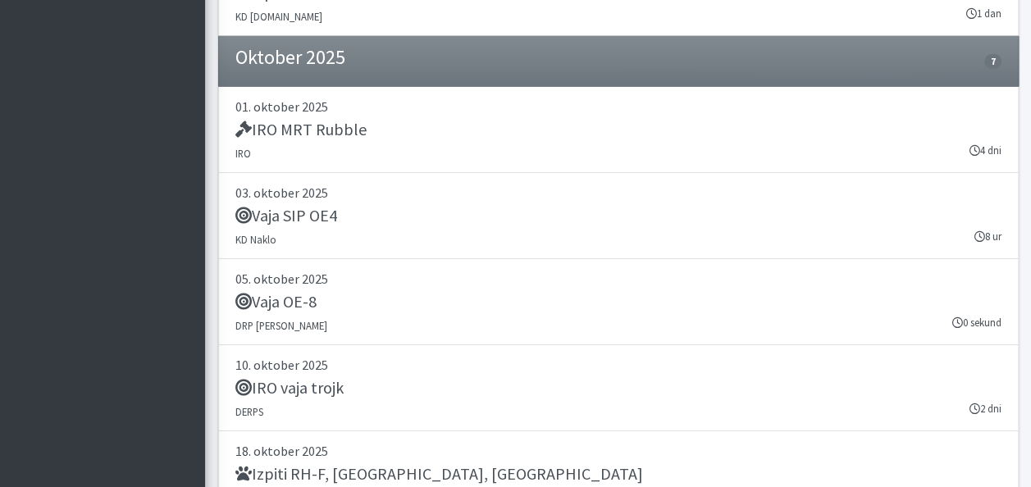 Image resolution: width=1031 pixels, height=487 pixels. Describe the element at coordinates (987, 236) in the screenshot. I see `small: 8 ur` at that location.